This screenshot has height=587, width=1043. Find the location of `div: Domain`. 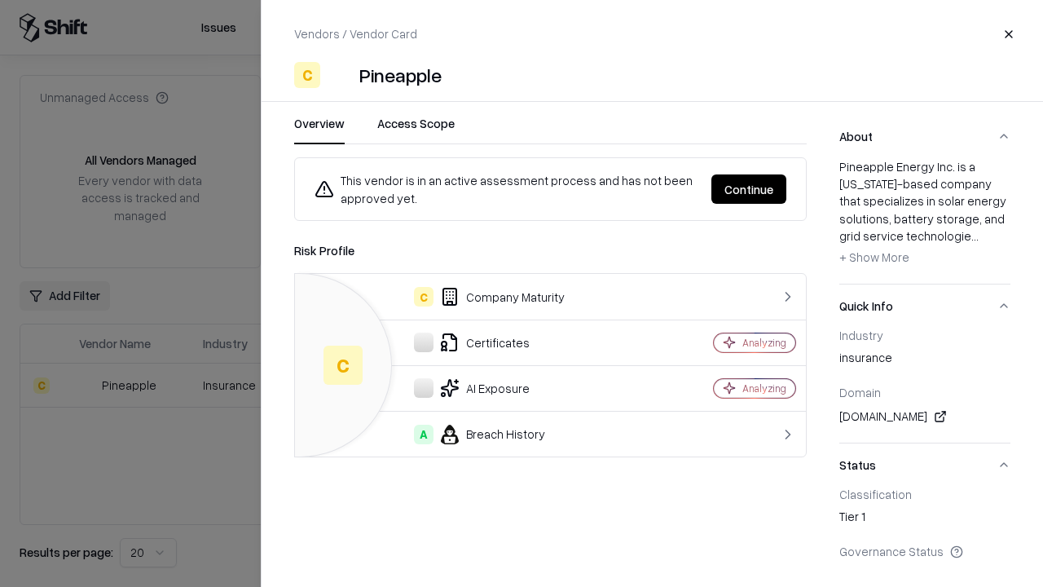

div: Domain is located at coordinates (925, 392).